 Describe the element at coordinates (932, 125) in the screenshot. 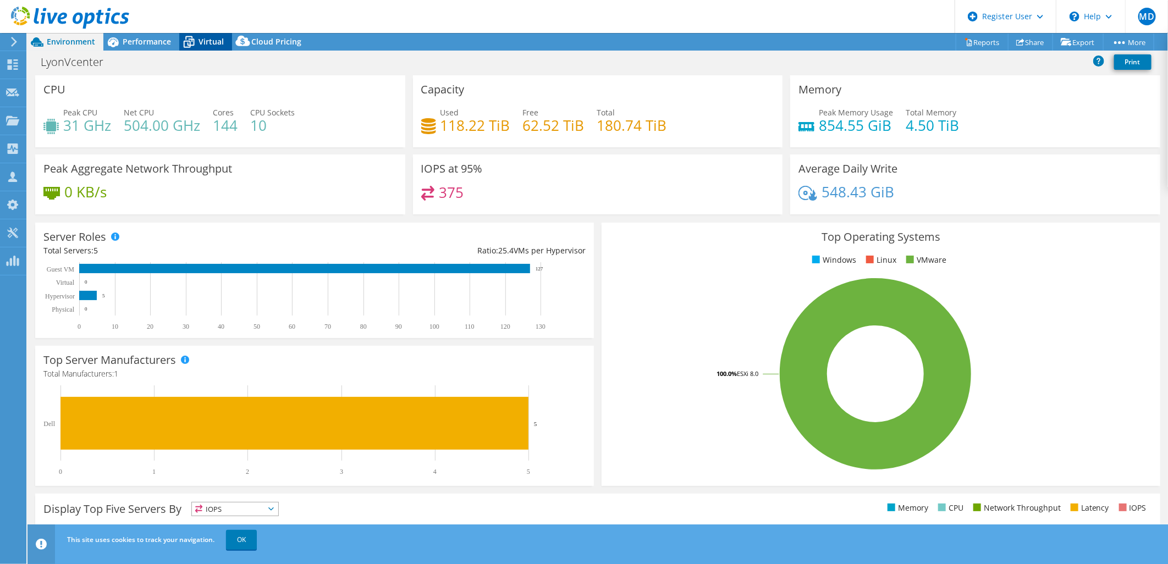

I see `h4: 4.50 TiB` at that location.